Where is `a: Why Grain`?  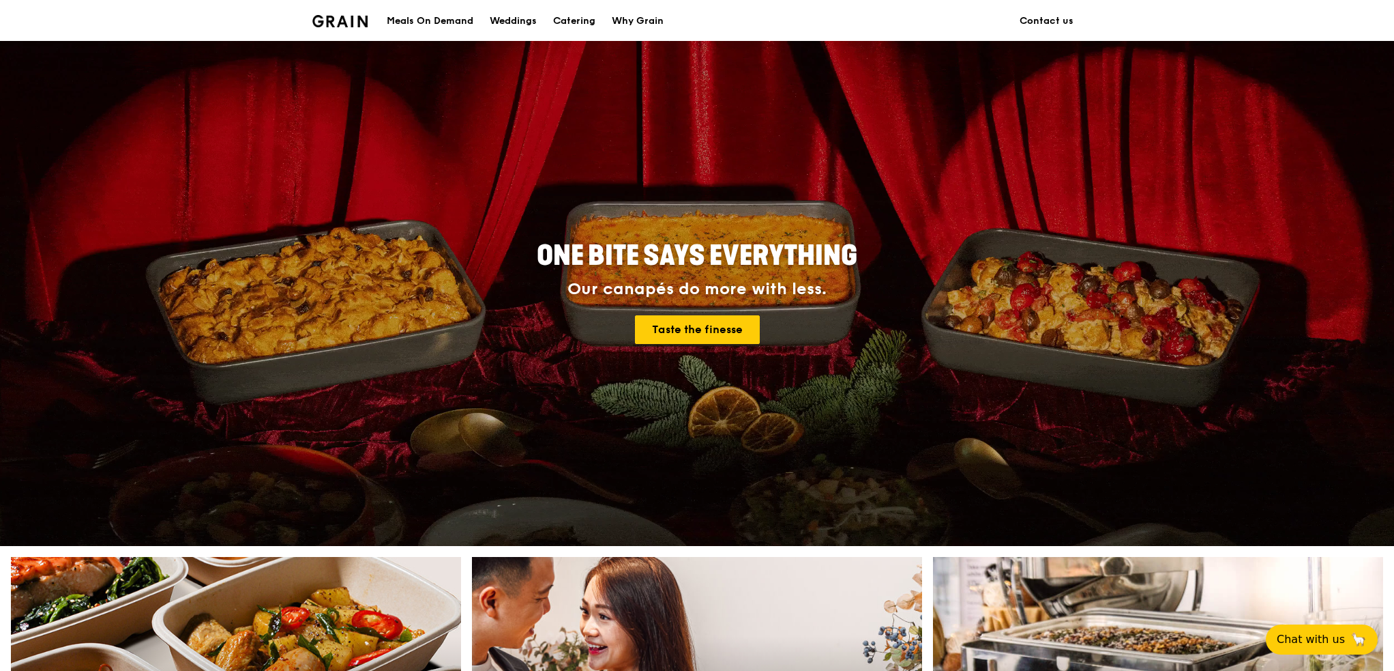
a: Why Grain is located at coordinates (638, 21).